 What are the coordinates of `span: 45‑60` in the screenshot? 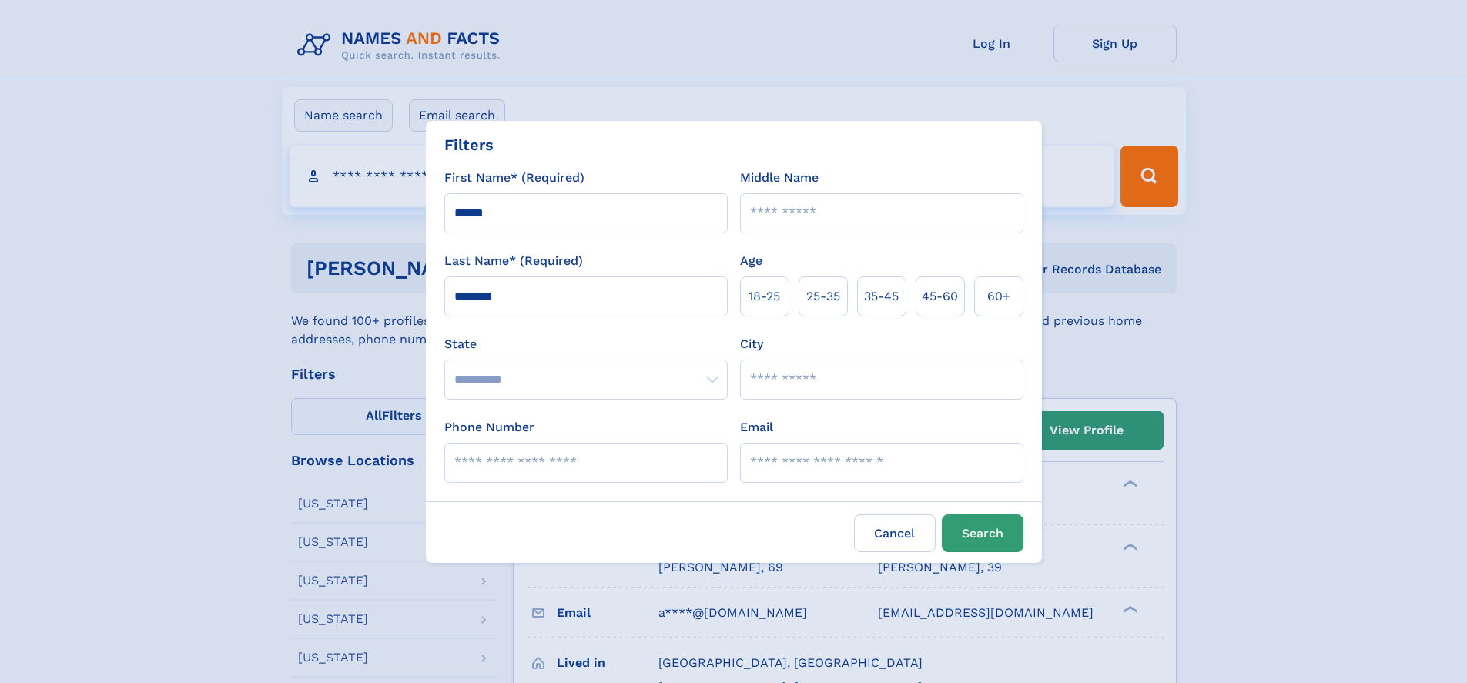 It's located at (939, 296).